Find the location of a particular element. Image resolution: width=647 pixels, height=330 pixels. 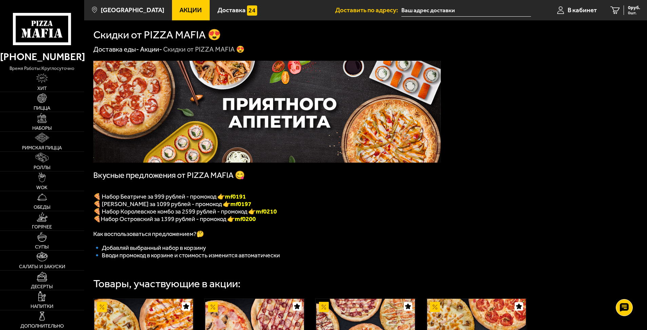

h1: Скидки от PIZZA MAFIA 😍 is located at coordinates (157, 35).